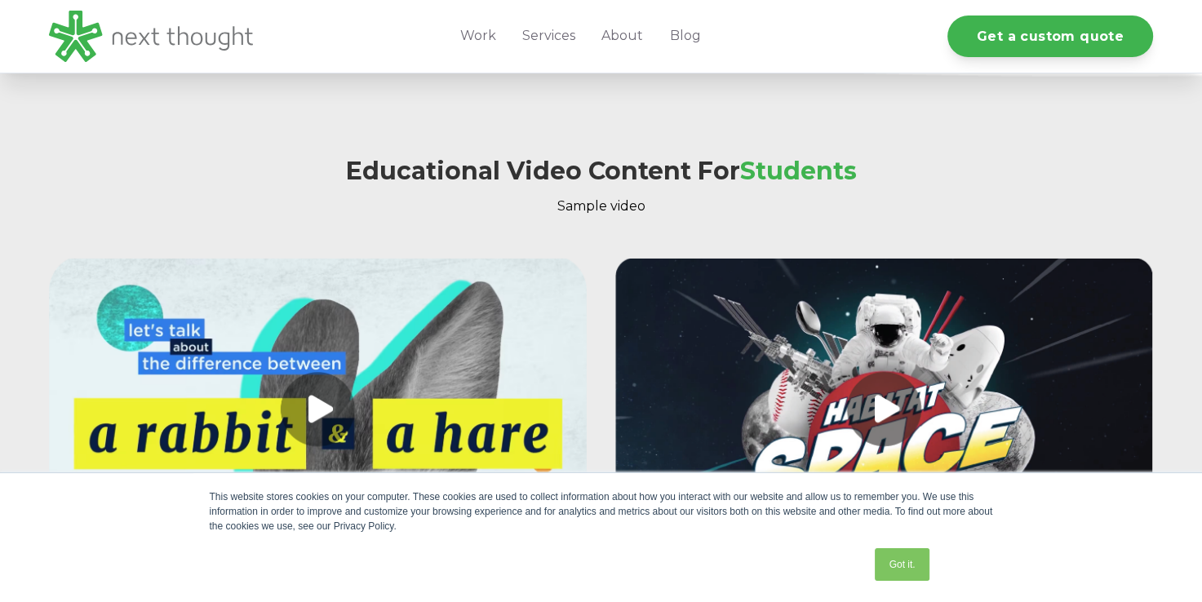 The image size is (1202, 602). What do you see at coordinates (601, 512) in the screenshot?
I see `div: This website stores cookies on your computer. These cookies are used to collect information about...` at bounding box center [601, 512].